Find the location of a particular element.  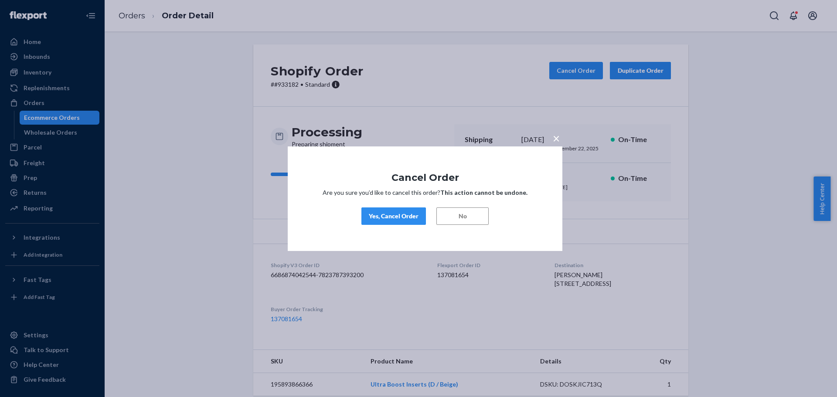

strong: This action cannot be undone. is located at coordinates (484, 192).